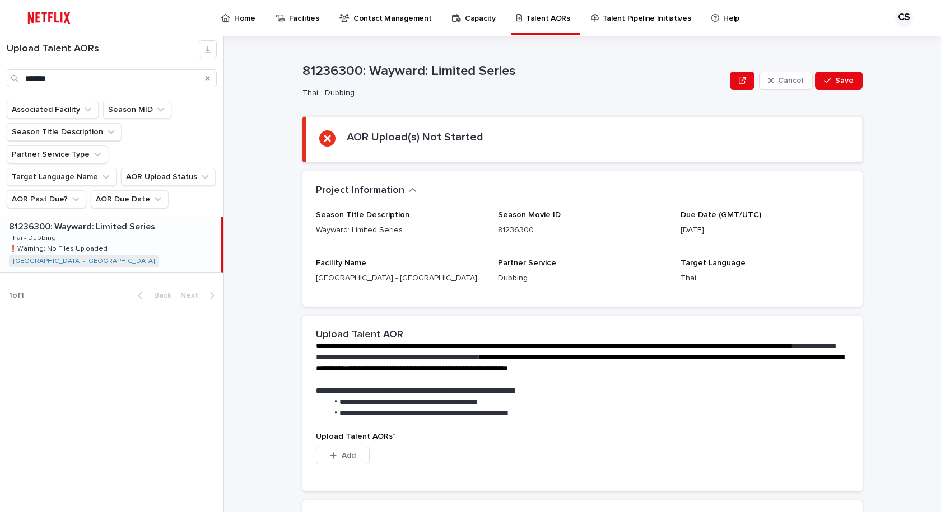 This screenshot has height=512, width=941. Describe the element at coordinates (790, 81) in the screenshot. I see `span: Cancel` at that location.